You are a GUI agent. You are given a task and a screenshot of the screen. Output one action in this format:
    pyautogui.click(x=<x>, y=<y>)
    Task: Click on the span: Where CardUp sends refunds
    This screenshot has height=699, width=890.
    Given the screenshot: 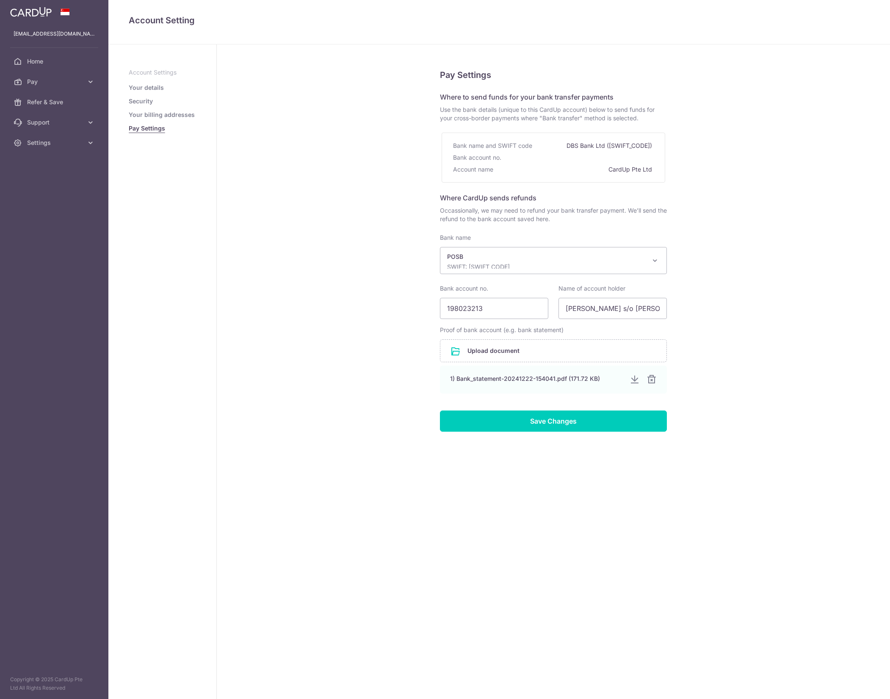 What is the action you would take?
    pyautogui.click(x=488, y=198)
    